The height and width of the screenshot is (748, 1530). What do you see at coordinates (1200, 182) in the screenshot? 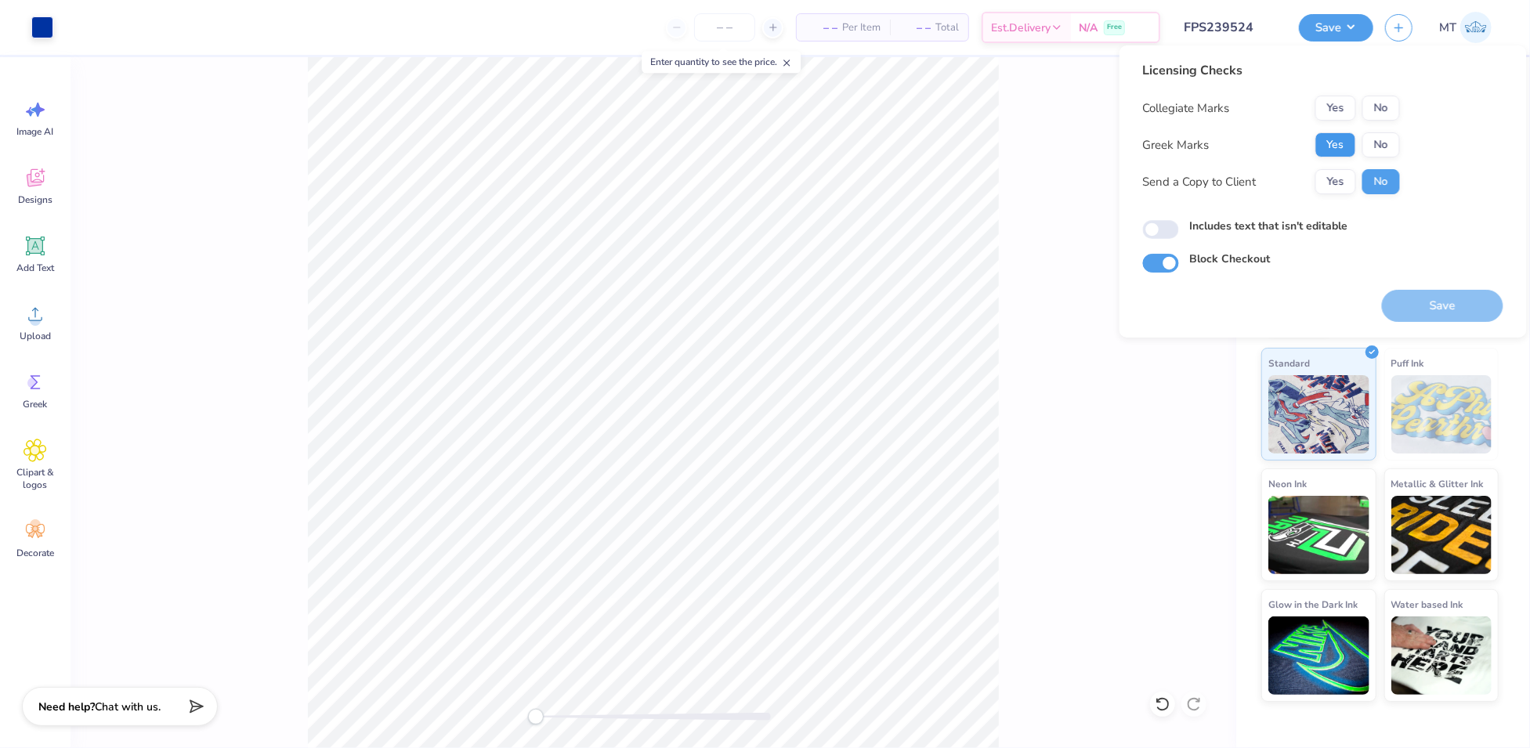
I see `div: Send a Copy to Client` at bounding box center [1200, 182].